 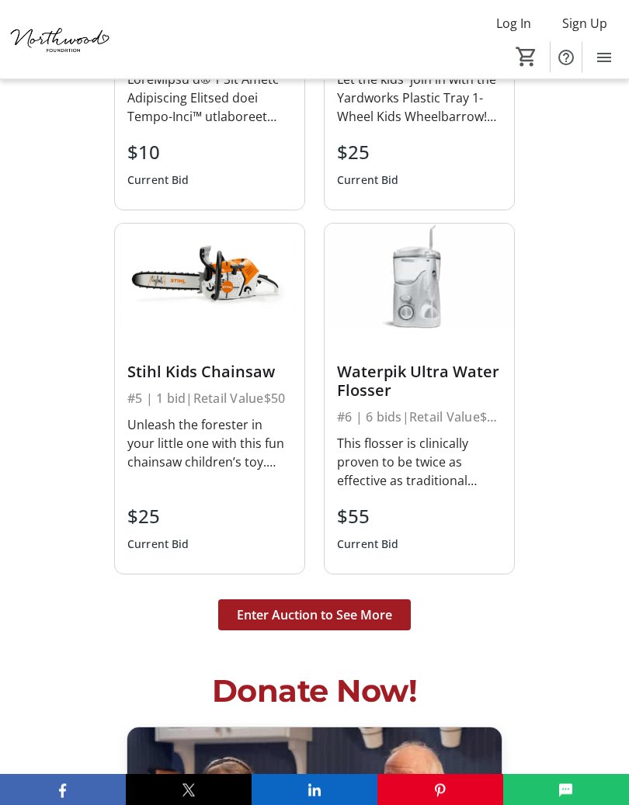 What do you see at coordinates (419, 462) in the screenshot?
I see `div: This flosser is clinically proven to be twice as effective as traditional string floss for improv...` at bounding box center [419, 462].